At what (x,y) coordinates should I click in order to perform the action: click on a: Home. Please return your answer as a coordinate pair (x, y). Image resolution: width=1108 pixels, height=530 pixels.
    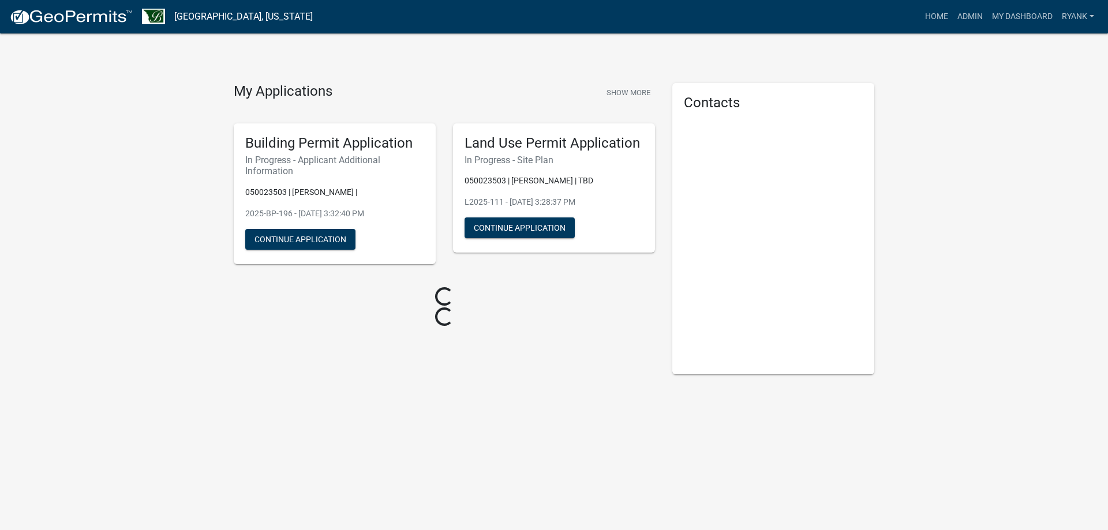
    Looking at the image, I should click on (937, 17).